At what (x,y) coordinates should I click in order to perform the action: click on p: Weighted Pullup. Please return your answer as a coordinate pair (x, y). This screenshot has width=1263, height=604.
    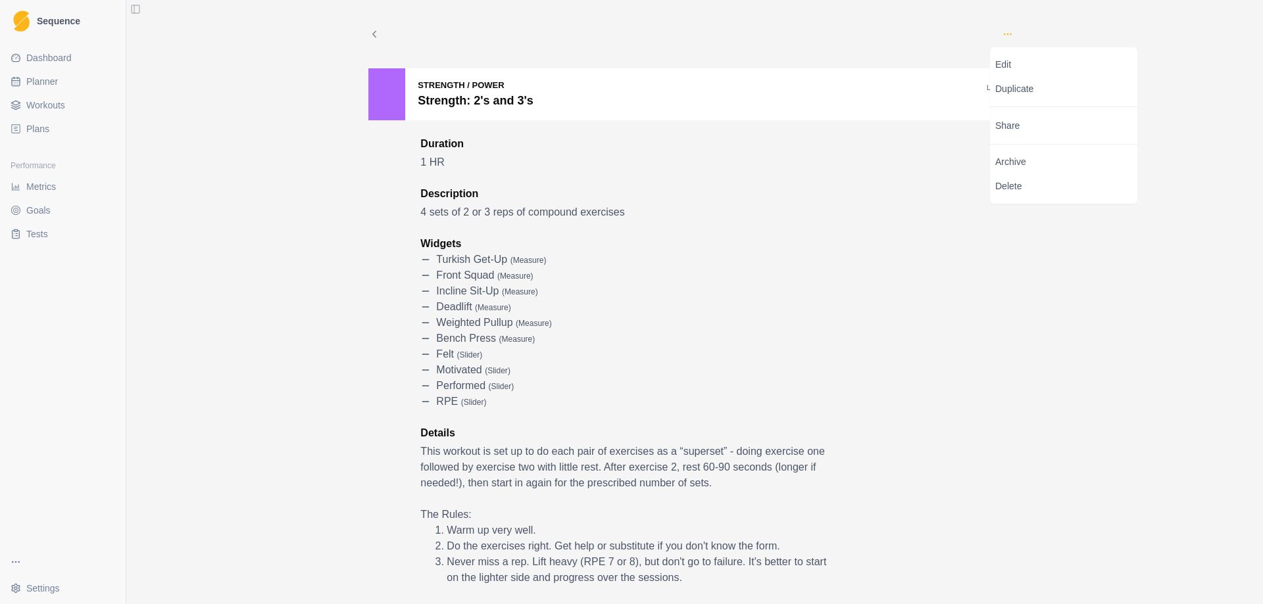
    Looking at the image, I should click on (493, 323).